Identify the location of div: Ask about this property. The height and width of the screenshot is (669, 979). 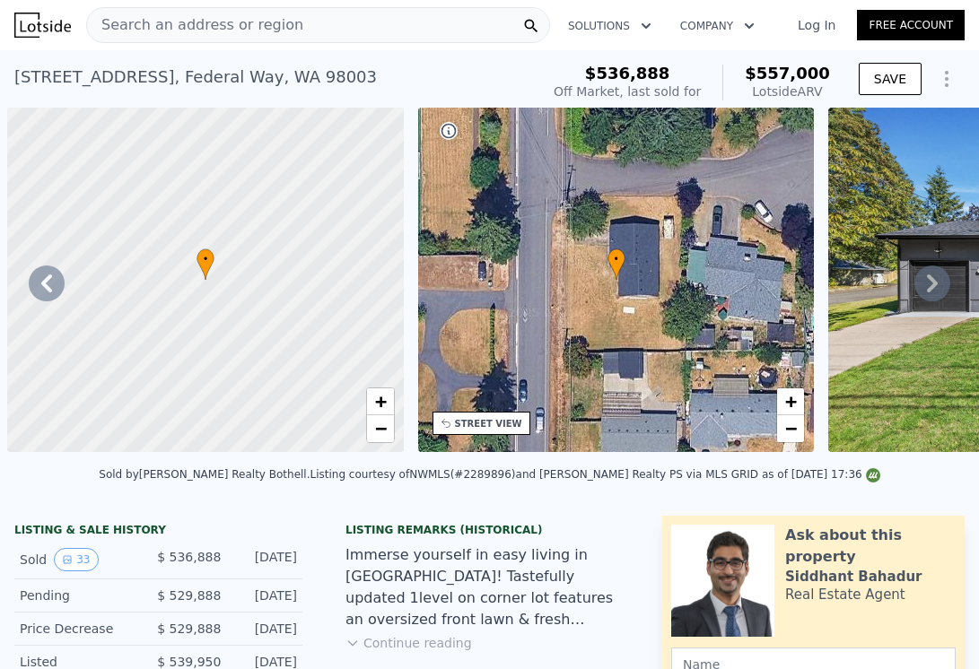
(870, 546).